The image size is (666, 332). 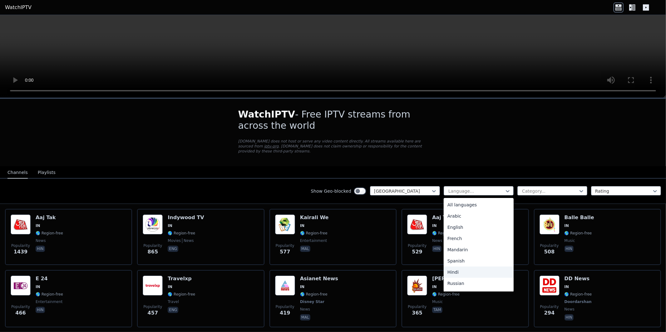 What do you see at coordinates (21, 252) in the screenshot?
I see `span: 1439` at bounding box center [21, 252].